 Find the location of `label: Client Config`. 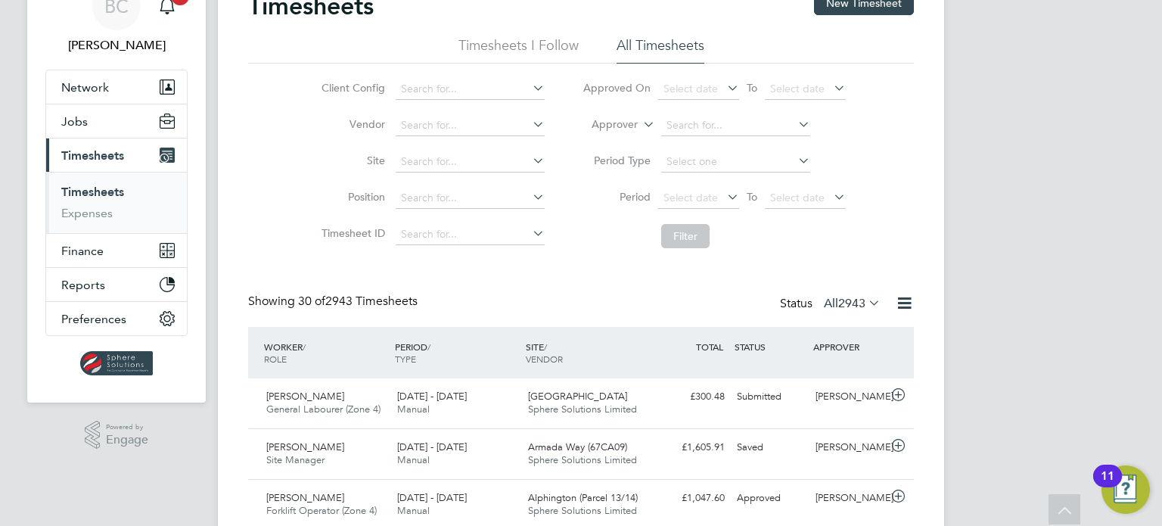

label: Client Config is located at coordinates (351, 88).